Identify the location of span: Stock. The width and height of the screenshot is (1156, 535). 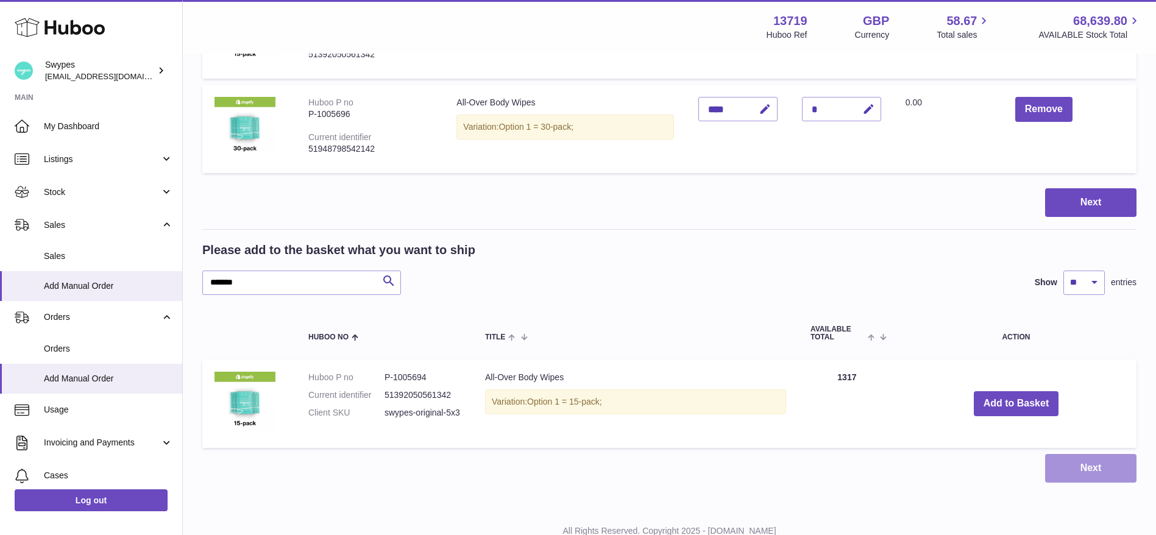
(102, 192).